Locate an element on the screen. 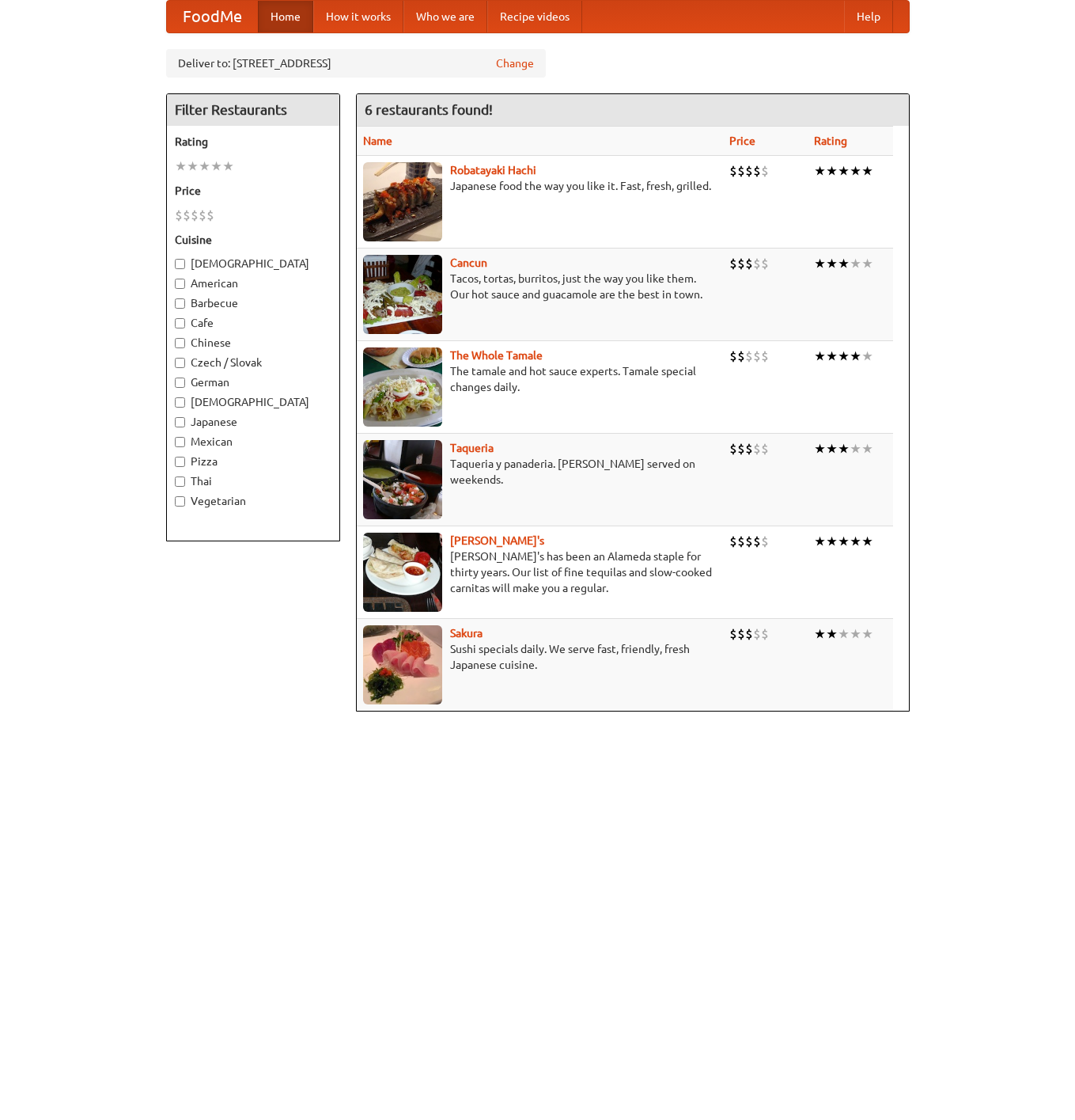  input: Thai is located at coordinates (179, 481).